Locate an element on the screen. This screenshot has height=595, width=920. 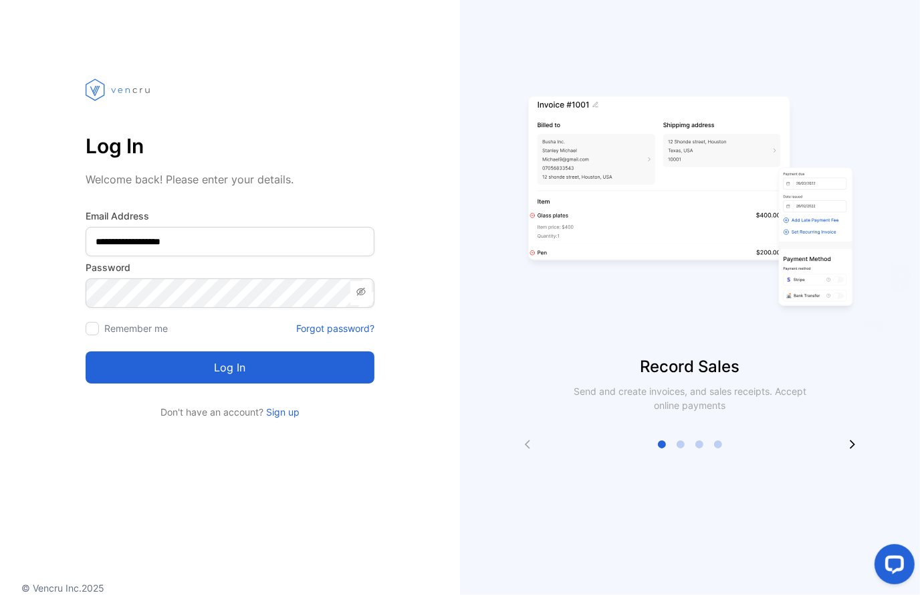
label: Remember me is located at coordinates (136, 328).